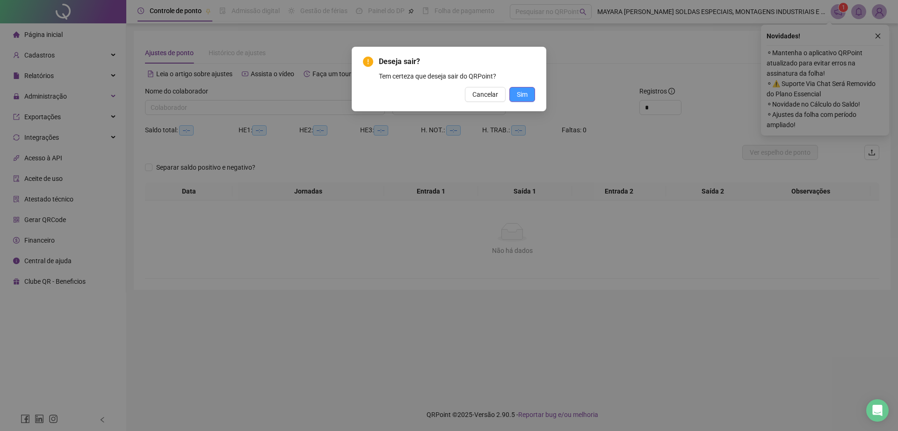 The width and height of the screenshot is (898, 431). I want to click on span: Deseja sair?, so click(457, 62).